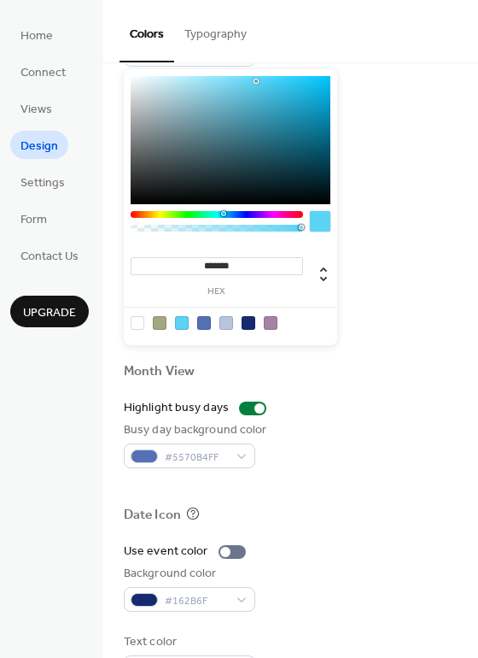  Describe the element at coordinates (43, 71) in the screenshot. I see `a: Connect` at that location.